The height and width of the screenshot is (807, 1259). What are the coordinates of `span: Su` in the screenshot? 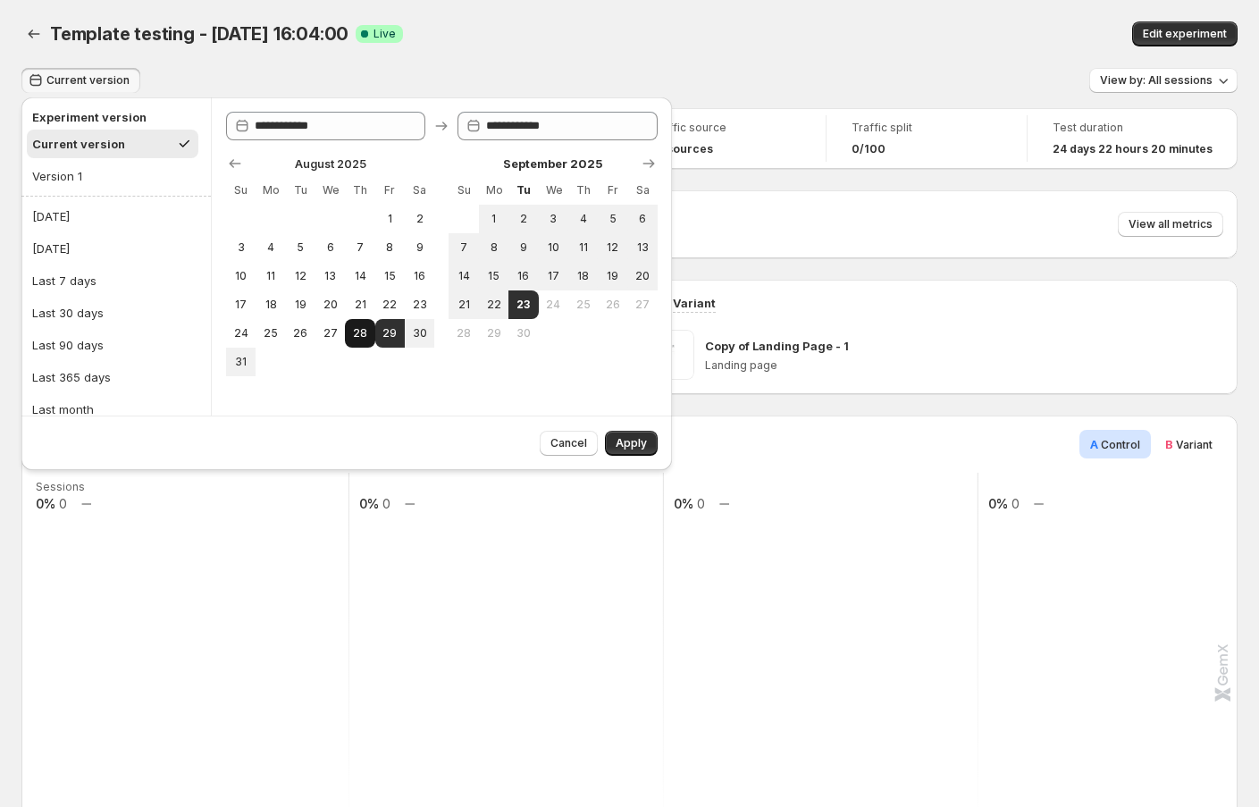 It's located at (240, 190).